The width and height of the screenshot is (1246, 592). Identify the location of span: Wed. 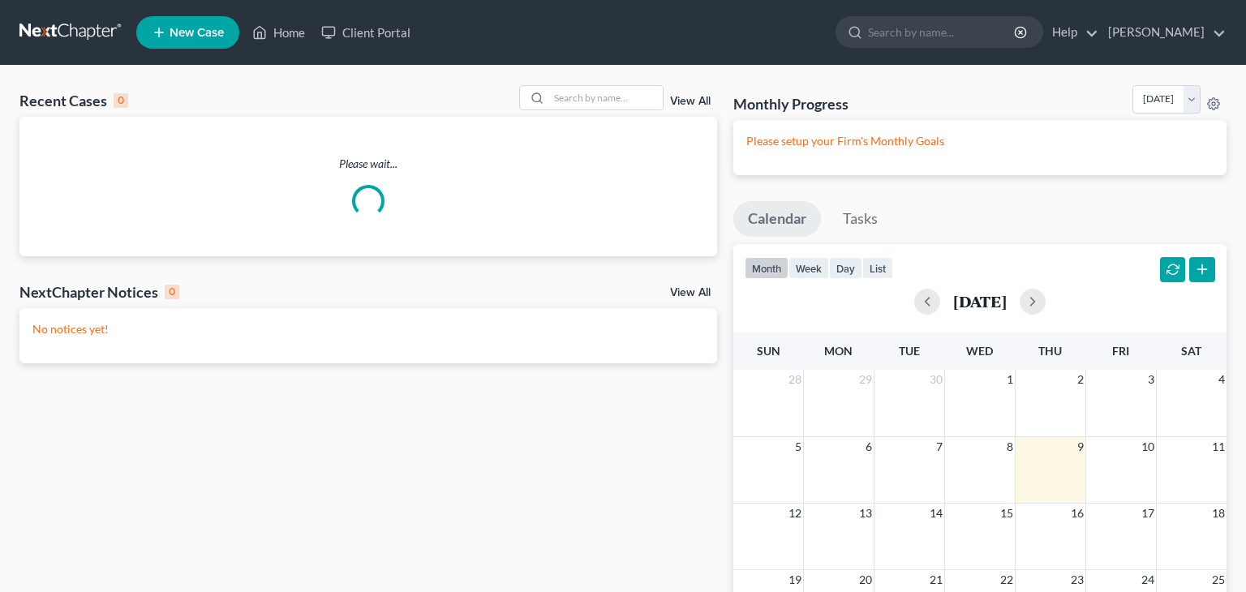
(979, 350).